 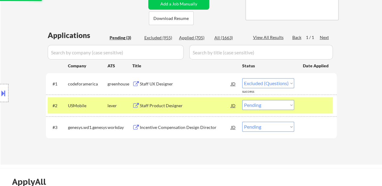 What do you see at coordinates (120, 66) in the screenshot?
I see `div: ATS` at bounding box center [120, 66].